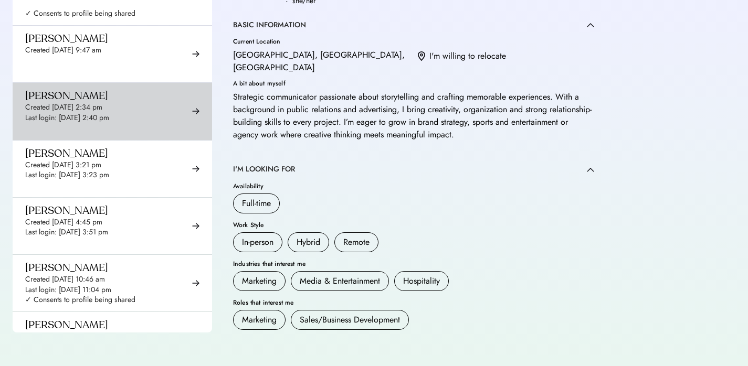 The height and width of the screenshot is (366, 748). Describe the element at coordinates (356, 242) in the screenshot. I see `div: Remote` at that location.